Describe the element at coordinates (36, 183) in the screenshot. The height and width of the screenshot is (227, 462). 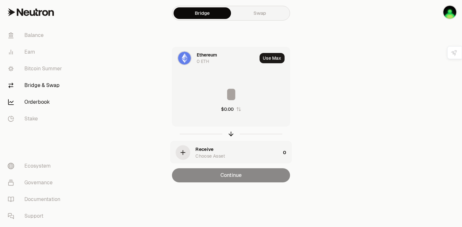
I see `a: Governance` at that location.